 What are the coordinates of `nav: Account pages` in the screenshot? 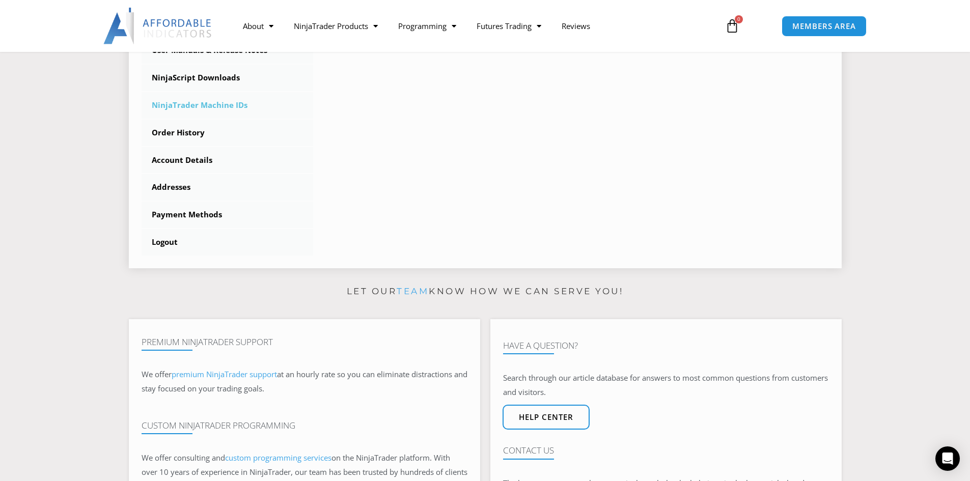 It's located at (228, 132).